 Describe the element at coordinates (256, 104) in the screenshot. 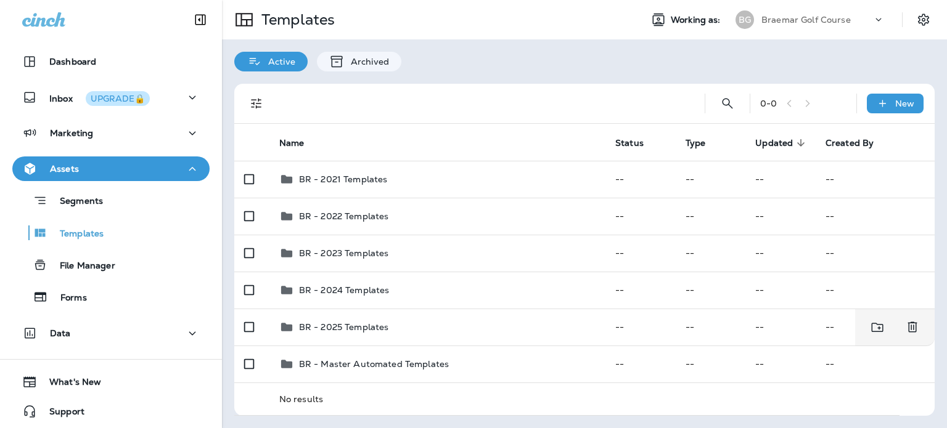

I see `button: Filters` at that location.